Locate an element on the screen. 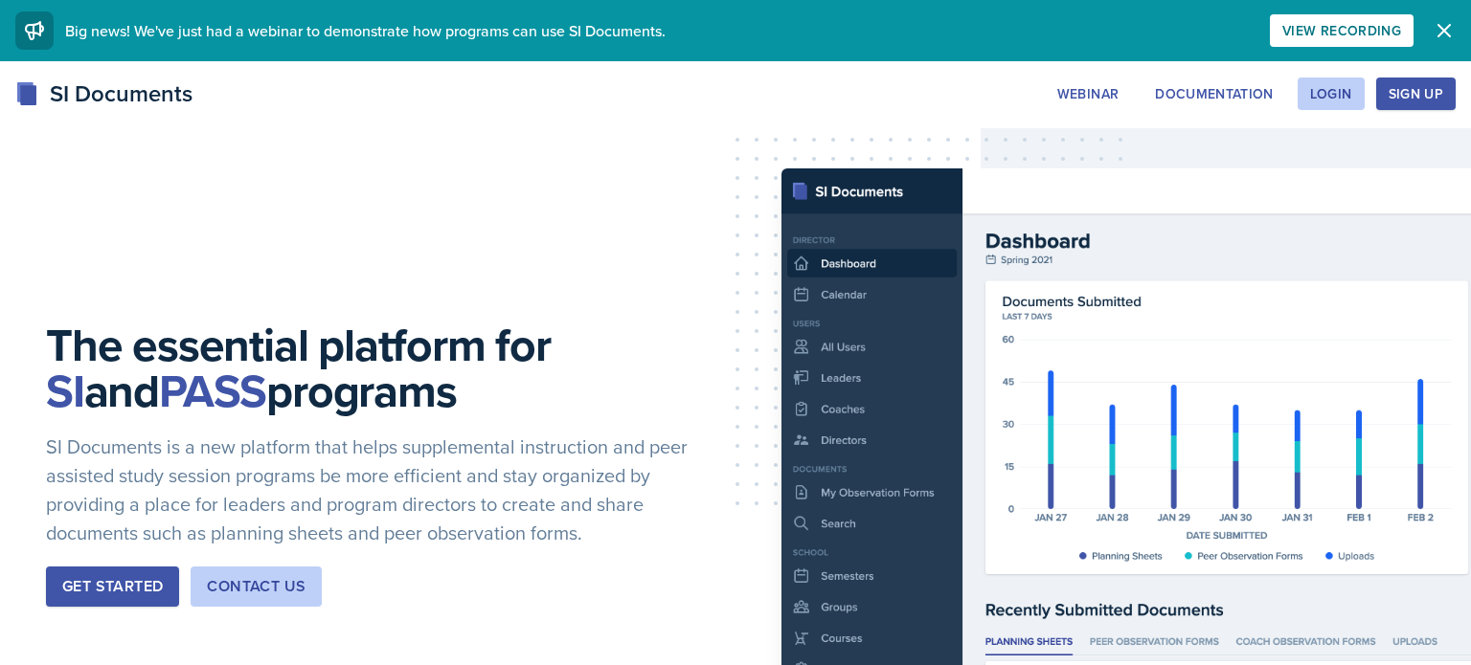  div: SI Documents is located at coordinates (103, 94).